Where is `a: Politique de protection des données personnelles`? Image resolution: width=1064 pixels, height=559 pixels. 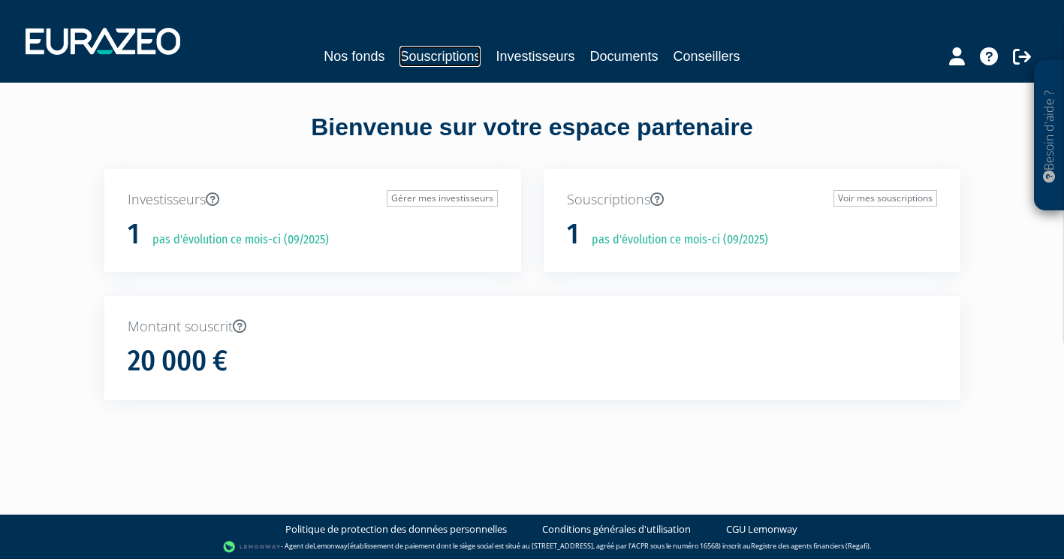 a: Politique de protection des données personnelles is located at coordinates (396, 529).